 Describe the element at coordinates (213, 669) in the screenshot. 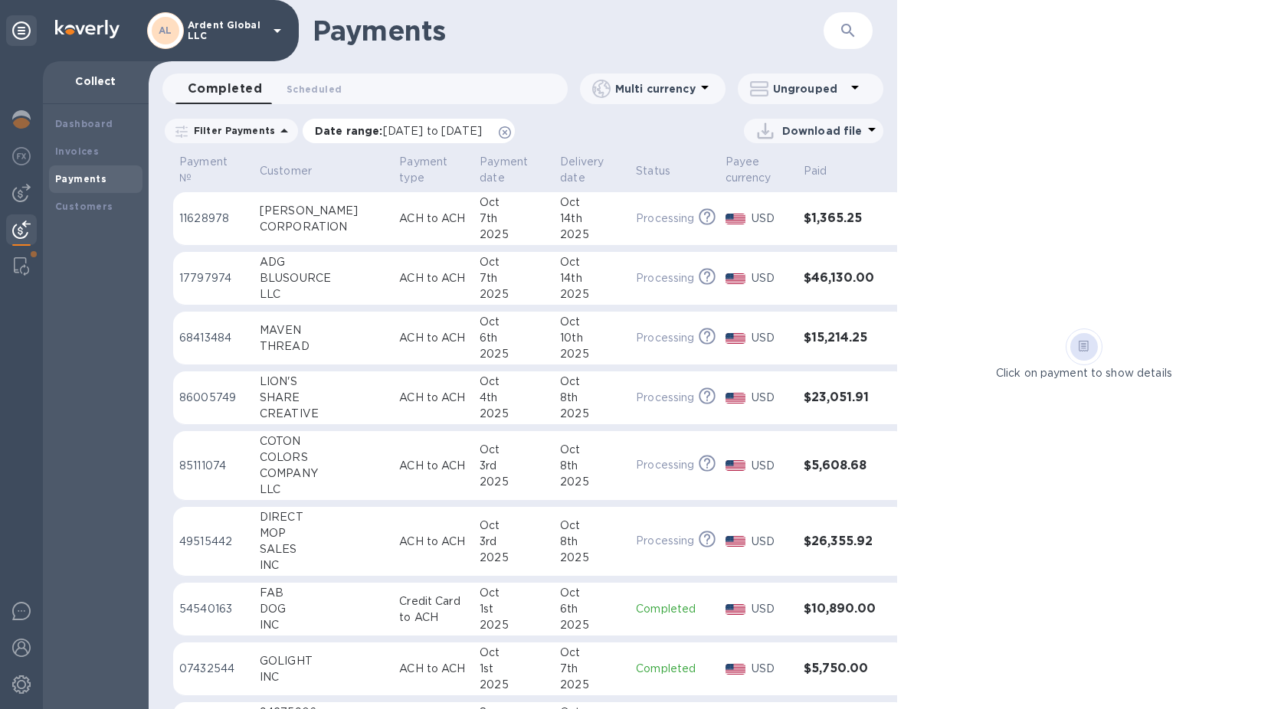

I see `p: 07432544` at that location.